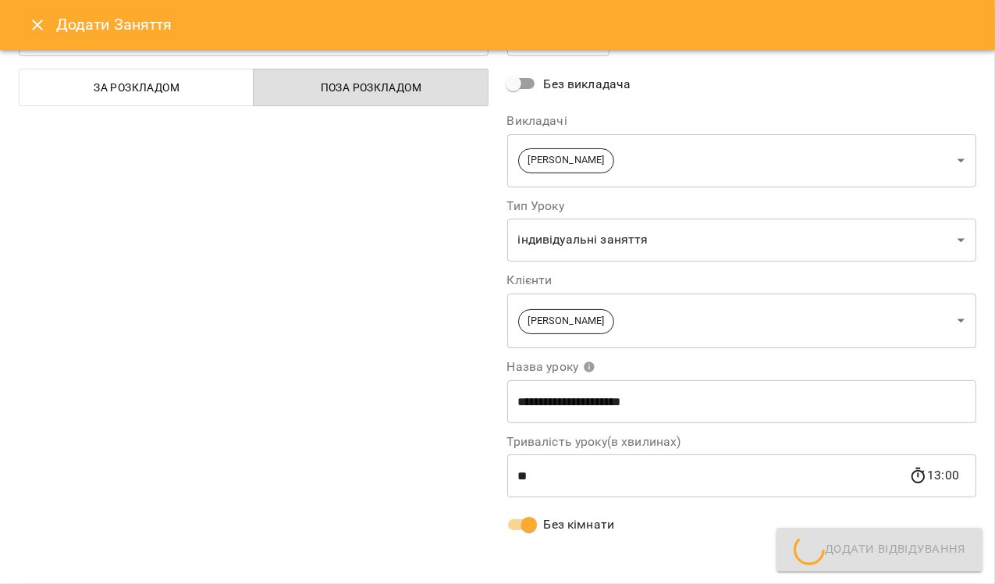  Describe the element at coordinates (742, 442) in the screenshot. I see `label: Тривалість уроку(в хвилинах)` at that location.